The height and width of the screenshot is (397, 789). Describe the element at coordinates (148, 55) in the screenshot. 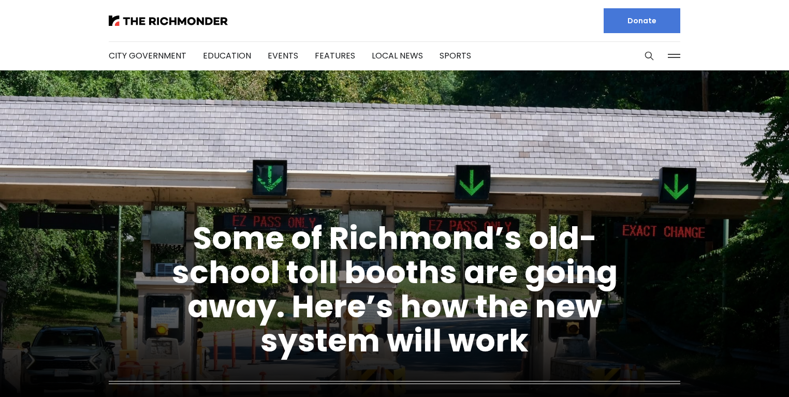

I see `a: City Government` at that location.